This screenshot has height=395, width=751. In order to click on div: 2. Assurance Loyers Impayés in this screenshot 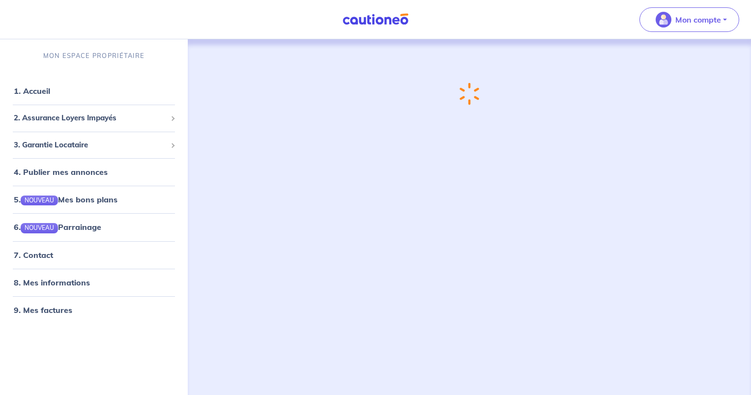, I will do `click(94, 118)`.